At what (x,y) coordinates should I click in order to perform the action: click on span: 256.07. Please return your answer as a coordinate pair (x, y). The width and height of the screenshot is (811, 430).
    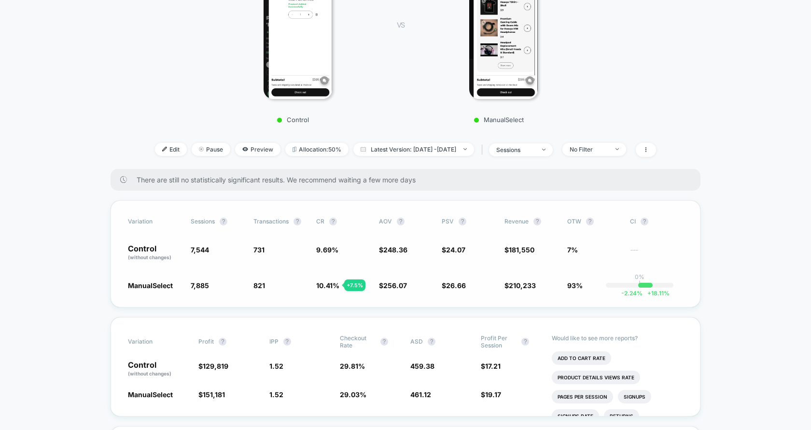
    Looking at the image, I should click on (395, 285).